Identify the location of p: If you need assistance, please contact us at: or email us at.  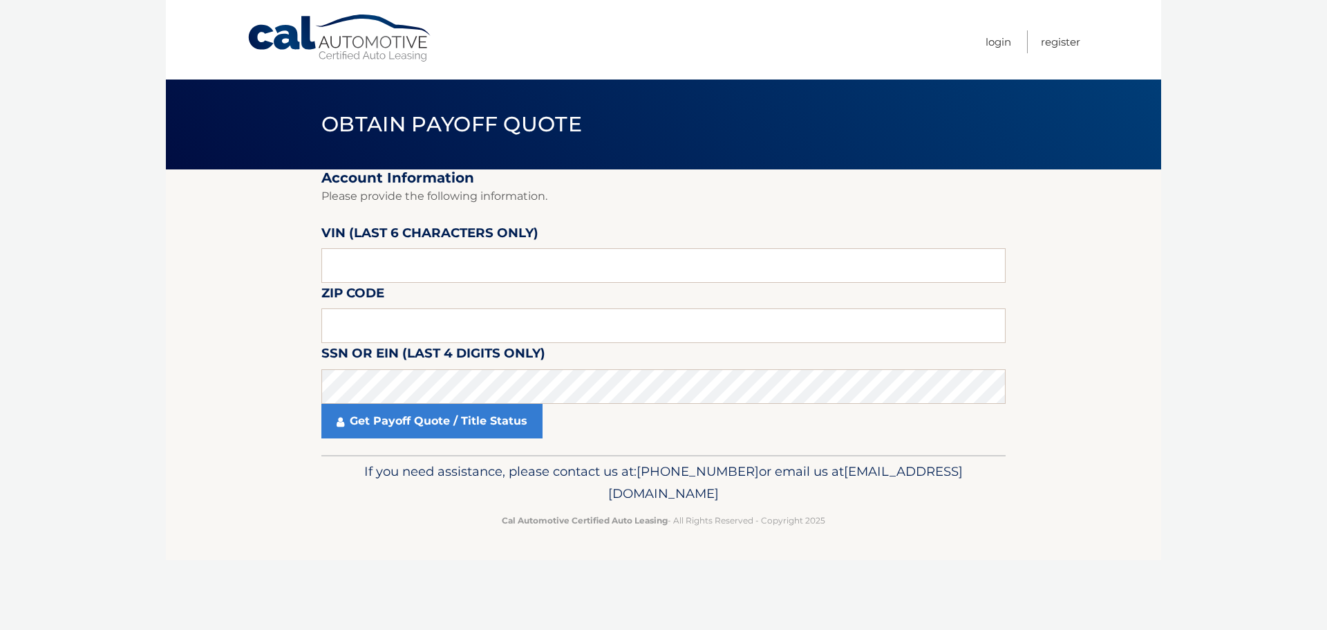
(664, 483).